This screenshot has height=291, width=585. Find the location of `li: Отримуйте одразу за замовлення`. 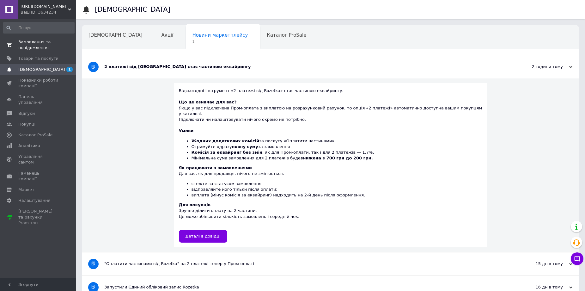

li: Отримуйте одразу за замовлення is located at coordinates (337, 147).